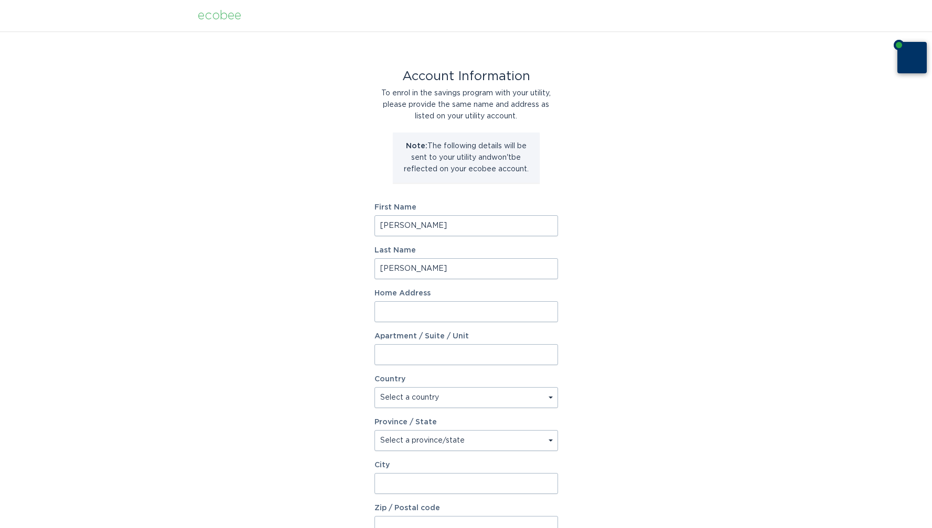 Image resolution: width=932 pixels, height=528 pixels. Describe the element at coordinates (466, 294) in the screenshot. I see `label: Home Address` at that location.